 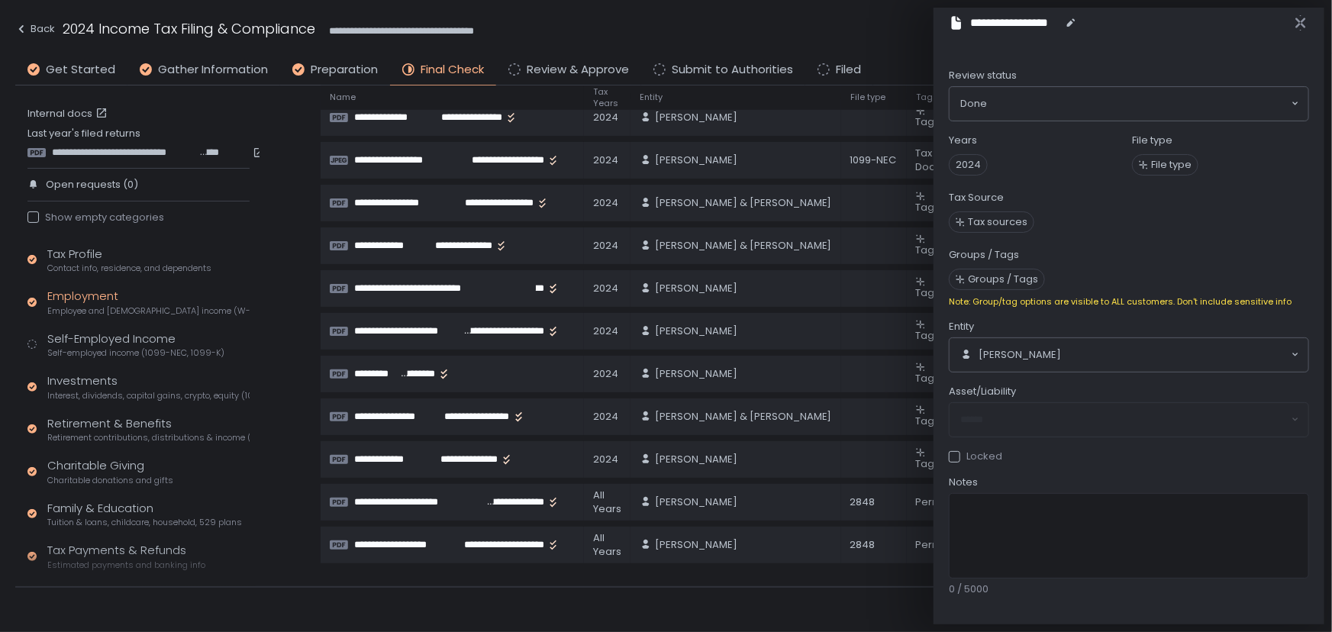 What do you see at coordinates (732, 69) in the screenshot?
I see `span: Submit to Authorities` at bounding box center [732, 69].